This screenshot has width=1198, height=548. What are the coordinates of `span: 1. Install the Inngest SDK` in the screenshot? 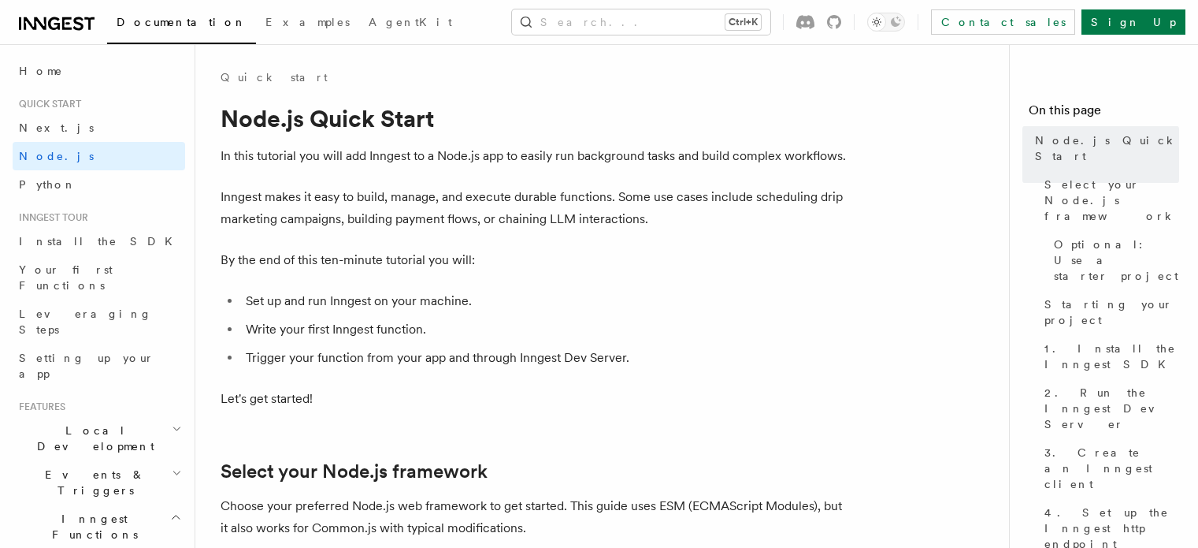 It's located at (1112, 356).